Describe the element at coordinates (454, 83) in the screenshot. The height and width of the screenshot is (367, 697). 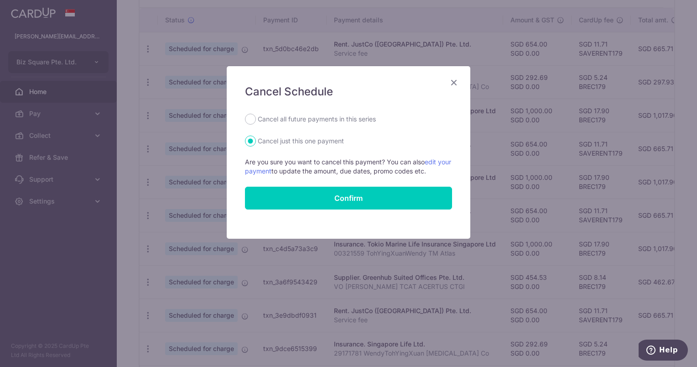
I see `button: Close` at that location.